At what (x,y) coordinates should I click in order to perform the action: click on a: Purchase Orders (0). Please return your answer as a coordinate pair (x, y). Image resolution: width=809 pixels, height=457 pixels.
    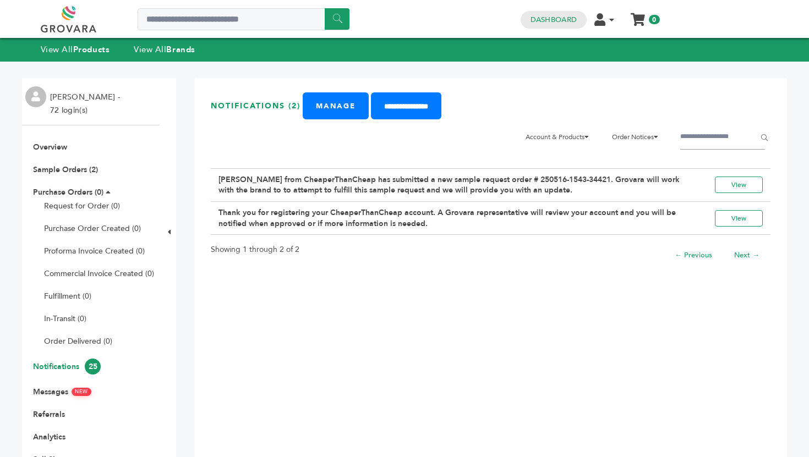
    Looking at the image, I should click on (68, 192).